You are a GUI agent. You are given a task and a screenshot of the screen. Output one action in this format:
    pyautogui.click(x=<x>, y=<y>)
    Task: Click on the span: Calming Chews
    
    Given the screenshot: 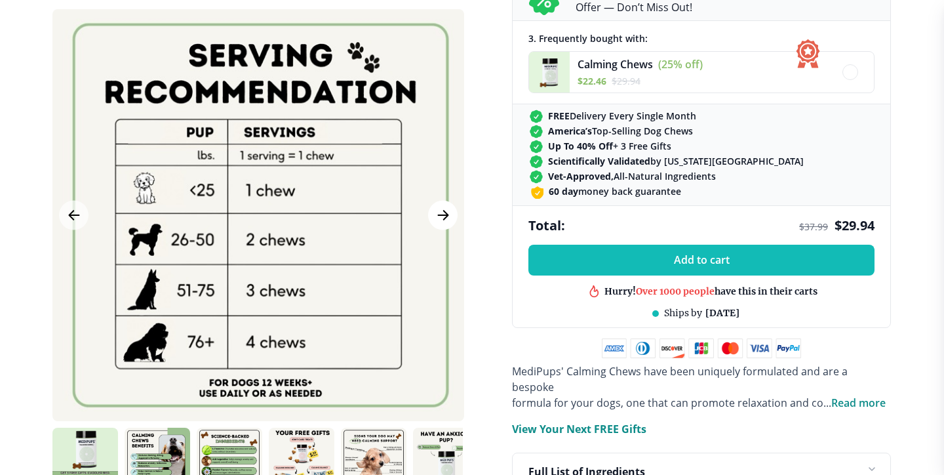 What is the action you would take?
    pyautogui.click(x=615, y=64)
    